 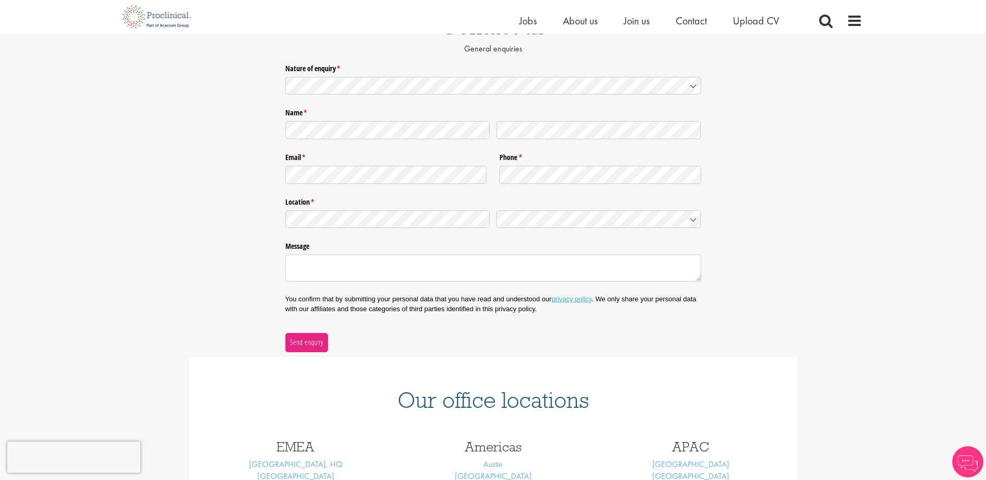 I want to click on h3: APAC, so click(x=691, y=447).